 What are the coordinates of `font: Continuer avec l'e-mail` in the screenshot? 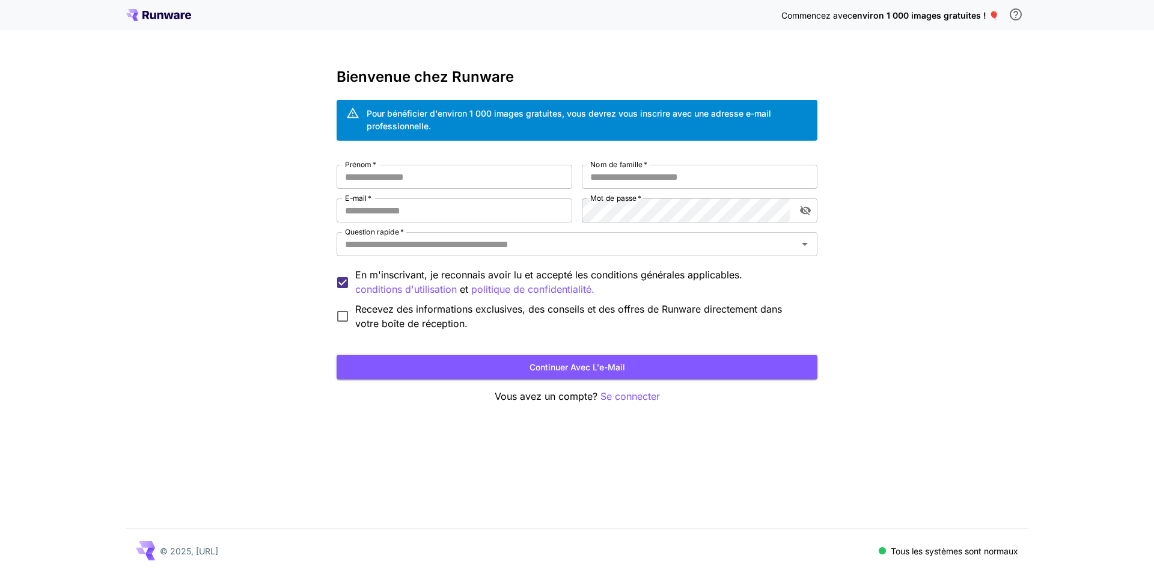 It's located at (577, 367).